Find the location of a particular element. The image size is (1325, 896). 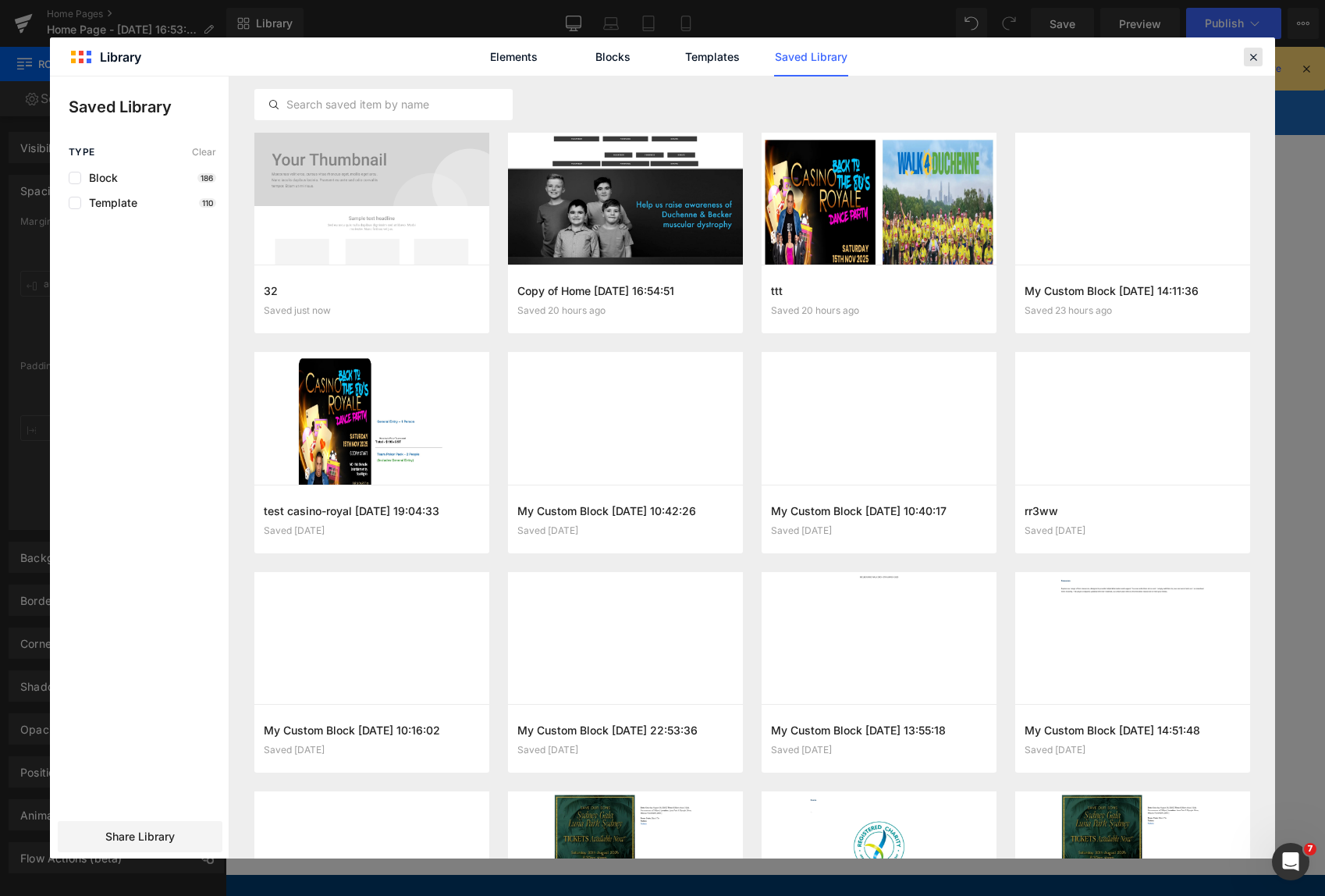

p: 110 is located at coordinates (208, 203).